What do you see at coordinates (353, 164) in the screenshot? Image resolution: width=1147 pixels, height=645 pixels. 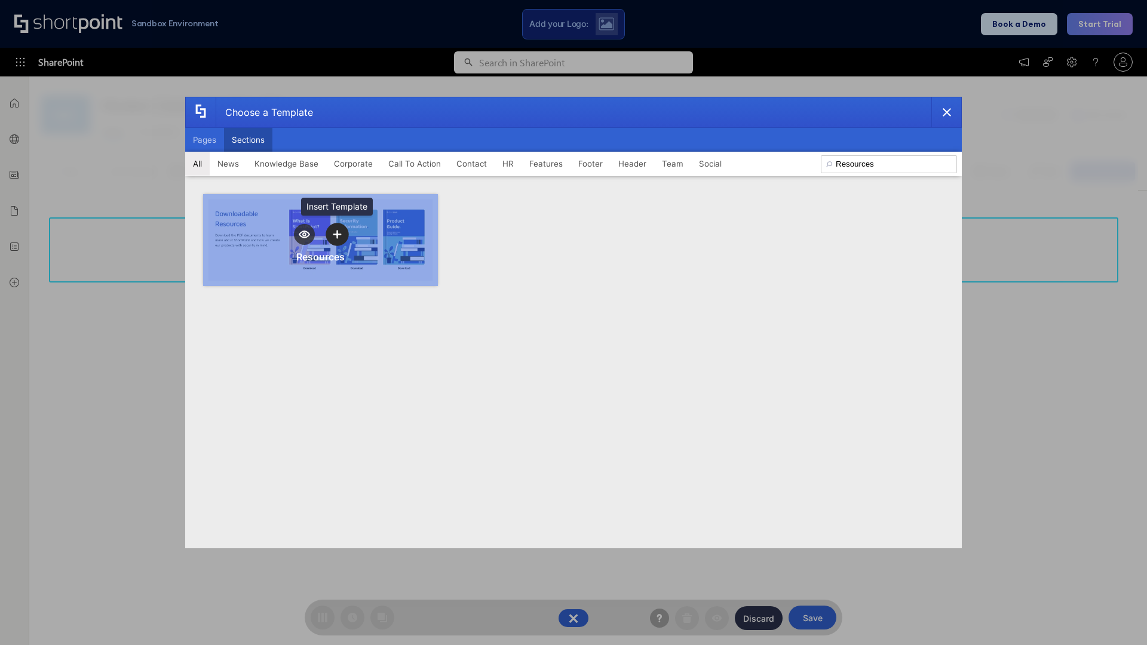 I see `button: Corporate` at bounding box center [353, 164].